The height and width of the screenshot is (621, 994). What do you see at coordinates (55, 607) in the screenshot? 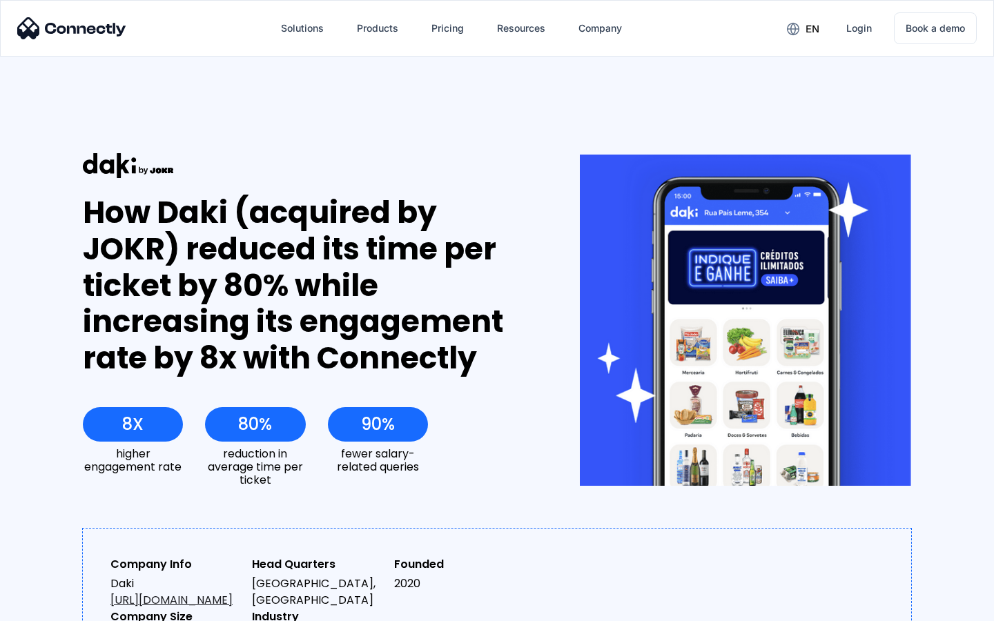
I see `ul: Language list` at bounding box center [55, 607].